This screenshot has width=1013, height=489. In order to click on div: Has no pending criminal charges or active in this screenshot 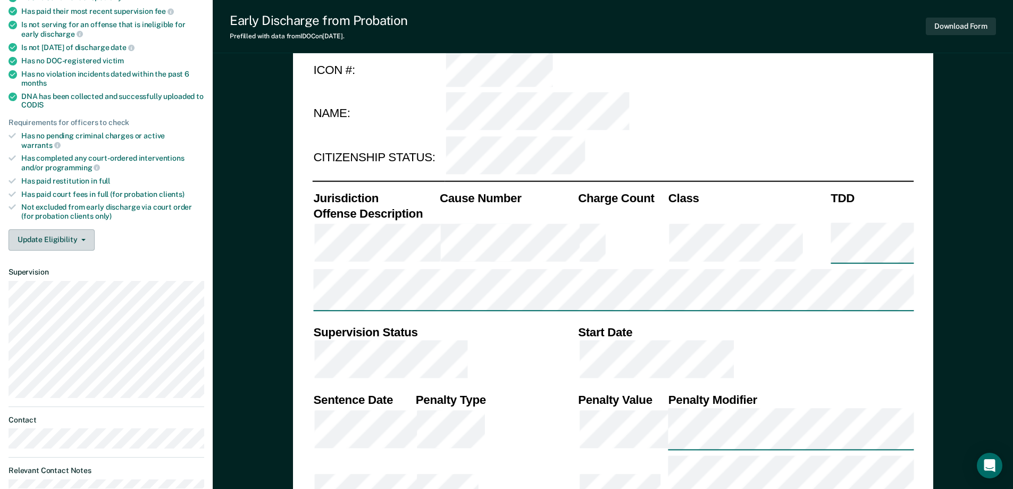, I will do `click(113, 140)`.